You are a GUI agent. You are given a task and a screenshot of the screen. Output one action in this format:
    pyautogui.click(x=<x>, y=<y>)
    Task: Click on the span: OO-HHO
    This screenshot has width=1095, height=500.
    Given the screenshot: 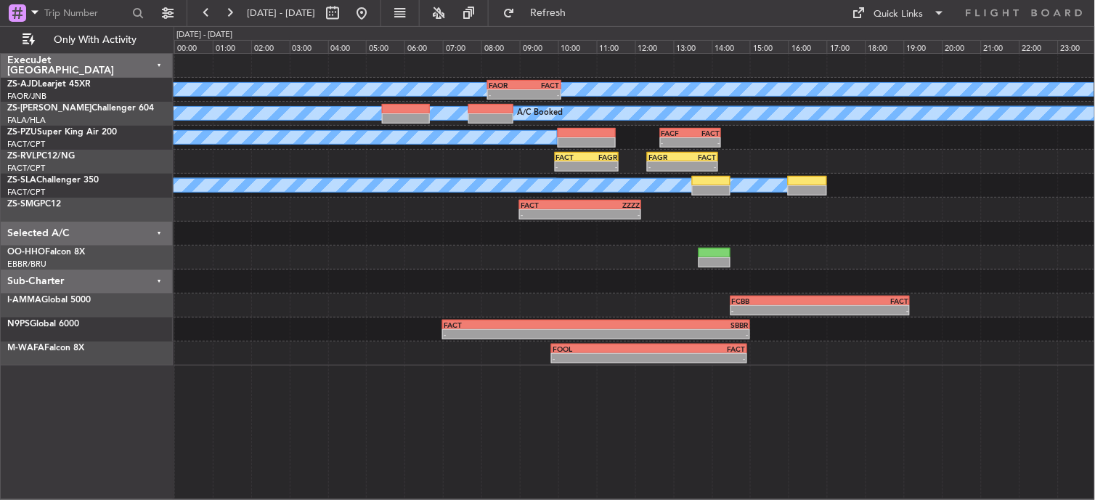 What is the action you would take?
    pyautogui.click(x=26, y=252)
    